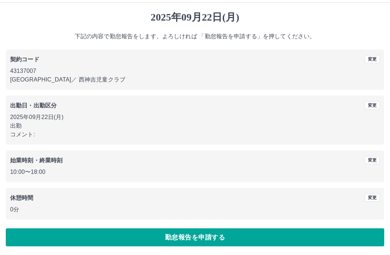 The width and height of the screenshot is (390, 255). What do you see at coordinates (22, 198) in the screenshot?
I see `b: 休憩時間` at bounding box center [22, 198].